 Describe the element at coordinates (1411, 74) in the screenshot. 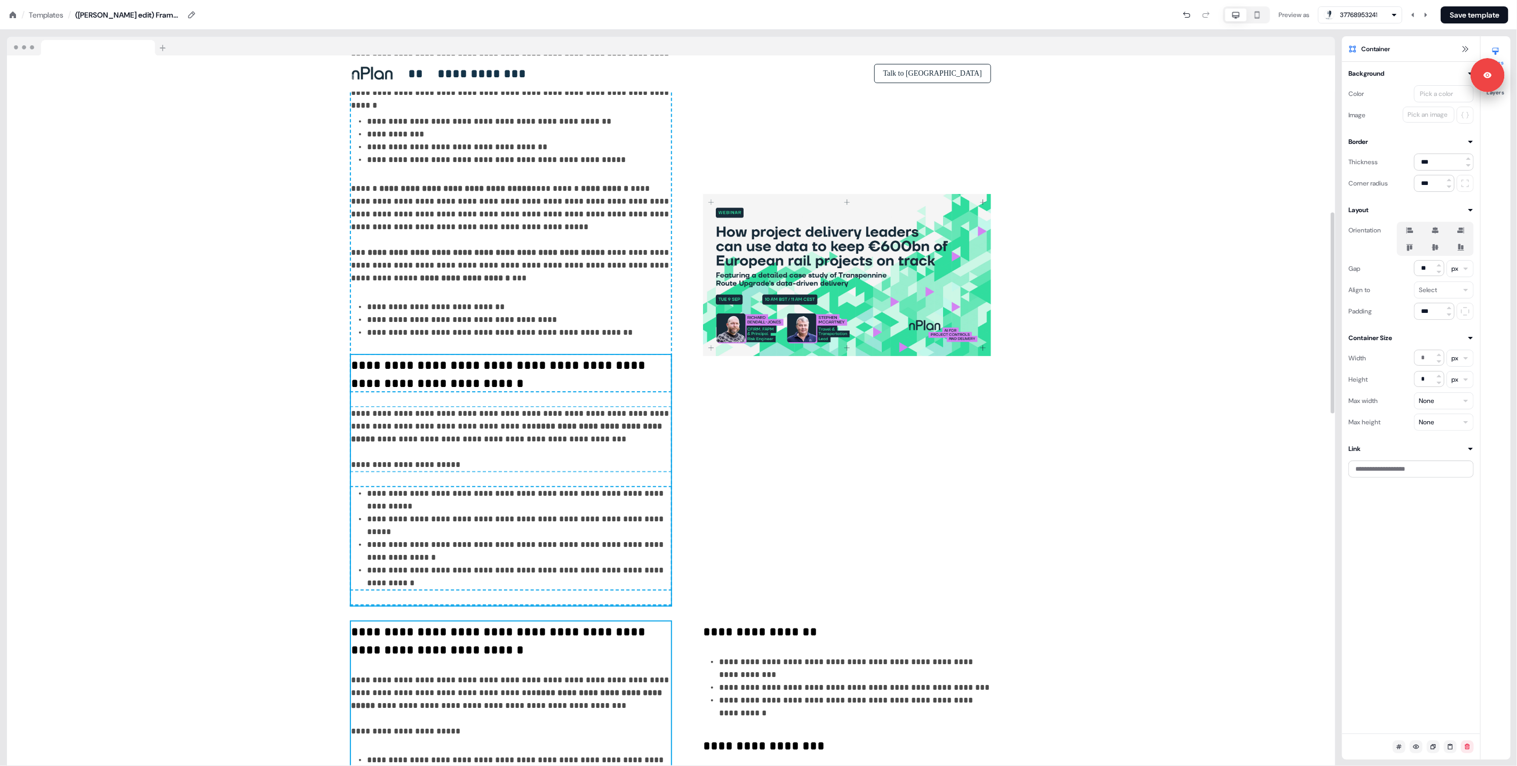

I see `button: Background` at that location.